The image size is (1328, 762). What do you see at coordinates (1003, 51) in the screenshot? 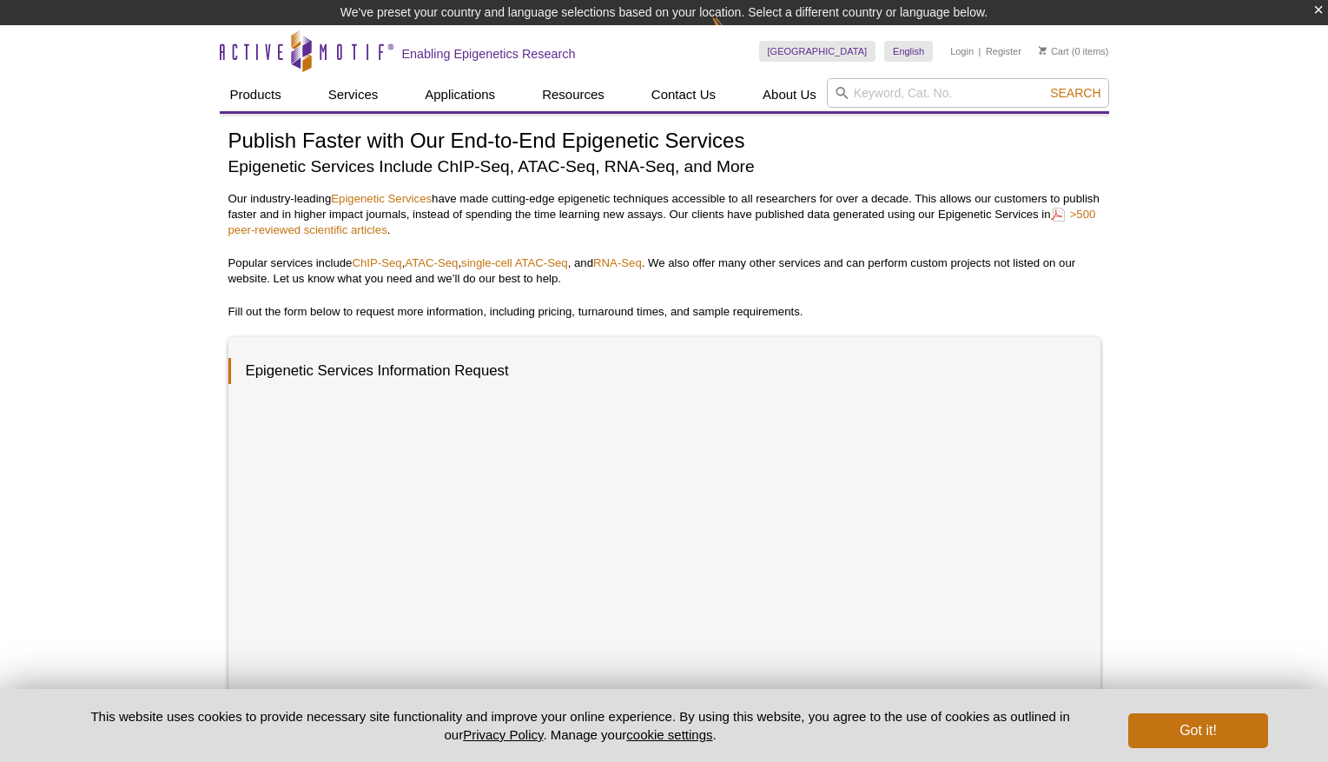
I see `a: Register` at bounding box center [1003, 51].